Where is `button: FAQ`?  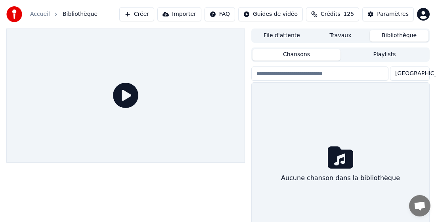 button: FAQ is located at coordinates (220, 14).